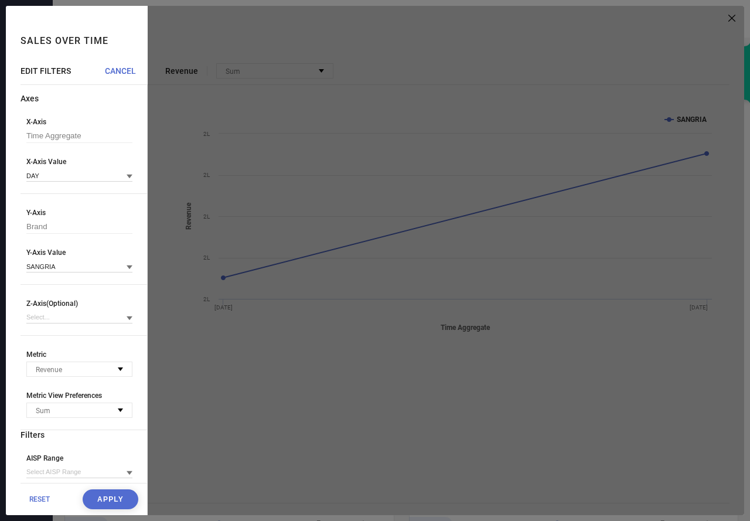 This screenshot has height=521, width=750. Describe the element at coordinates (64, 40) in the screenshot. I see `h1: Sales over time` at that location.